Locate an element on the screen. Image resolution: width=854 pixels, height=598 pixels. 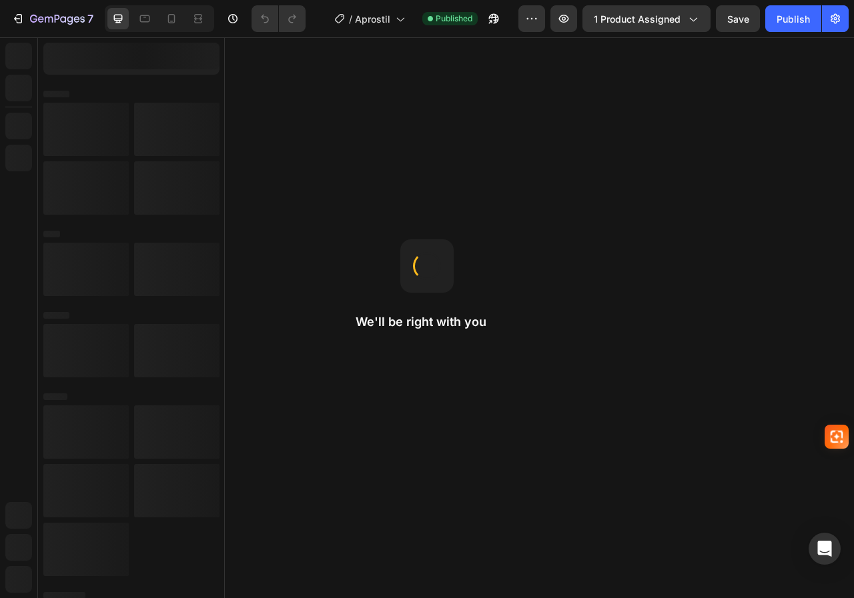
button: 1 product assigned is located at coordinates (647, 19).